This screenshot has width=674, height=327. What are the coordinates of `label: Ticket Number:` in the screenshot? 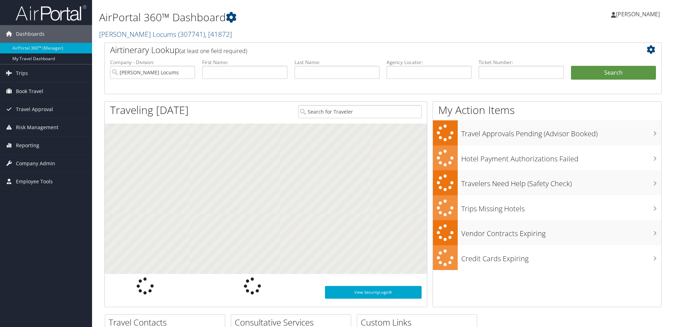 It's located at (521, 62).